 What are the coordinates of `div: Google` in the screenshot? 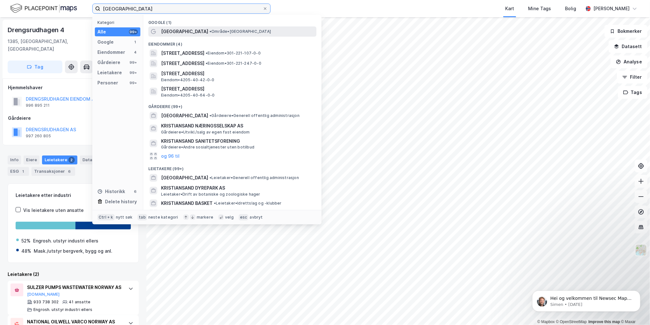 It's located at (105, 42).